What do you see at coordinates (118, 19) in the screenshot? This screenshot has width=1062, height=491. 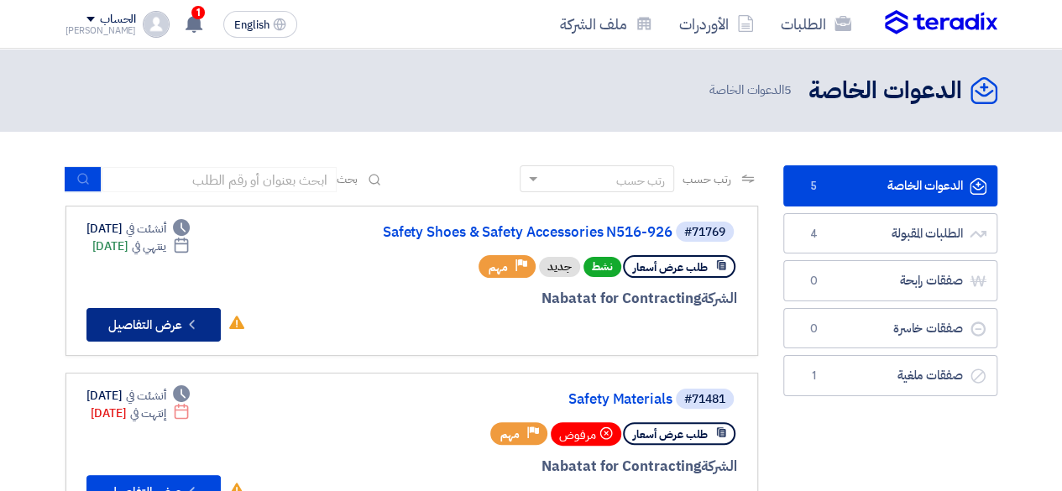 I see `div: الحساب` at bounding box center [118, 19].